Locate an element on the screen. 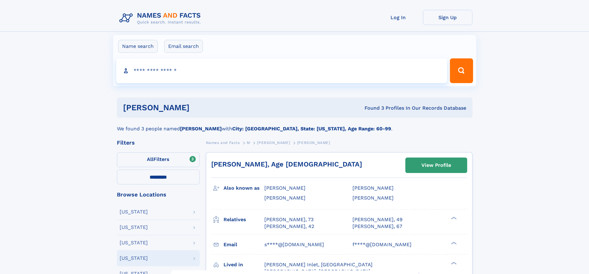 This screenshot has height=274, width=589. label: Filters is located at coordinates (158, 160).